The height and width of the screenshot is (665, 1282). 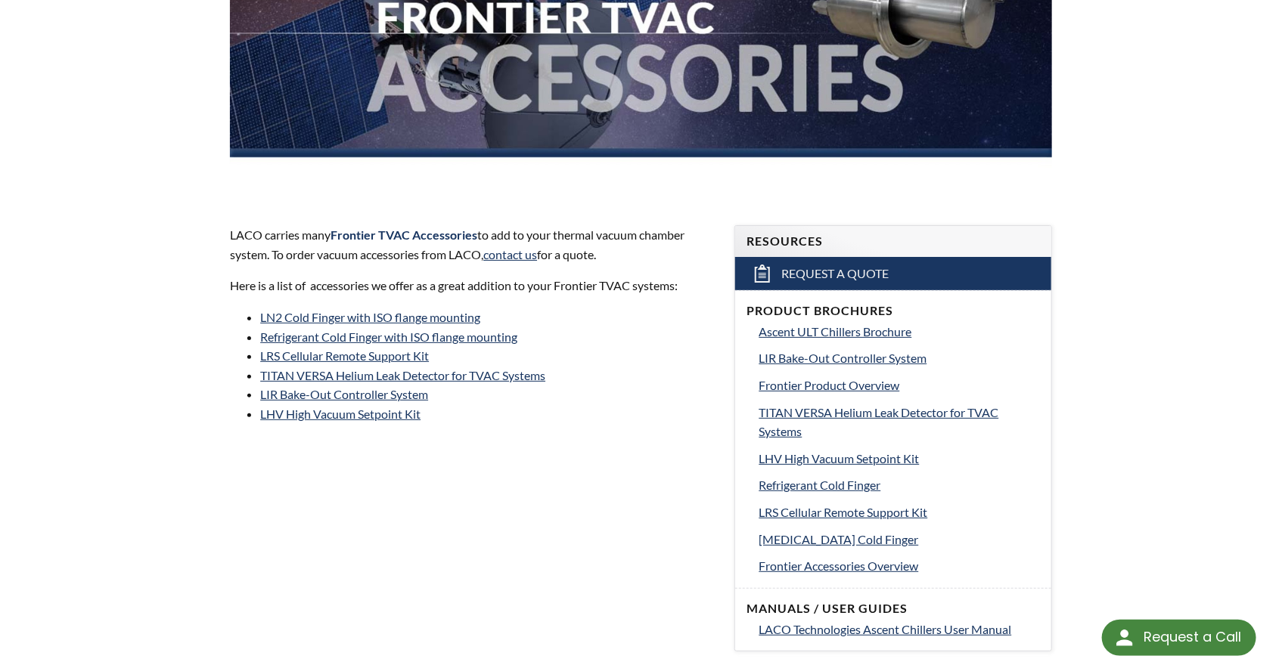 What do you see at coordinates (843, 512) in the screenshot?
I see `span: LRS Cellular Remote Support Kit` at bounding box center [843, 512].